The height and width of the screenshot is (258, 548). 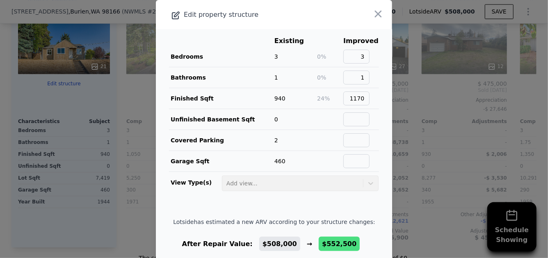 What do you see at coordinates (361, 41) in the screenshot?
I see `th: Improved` at bounding box center [361, 41].